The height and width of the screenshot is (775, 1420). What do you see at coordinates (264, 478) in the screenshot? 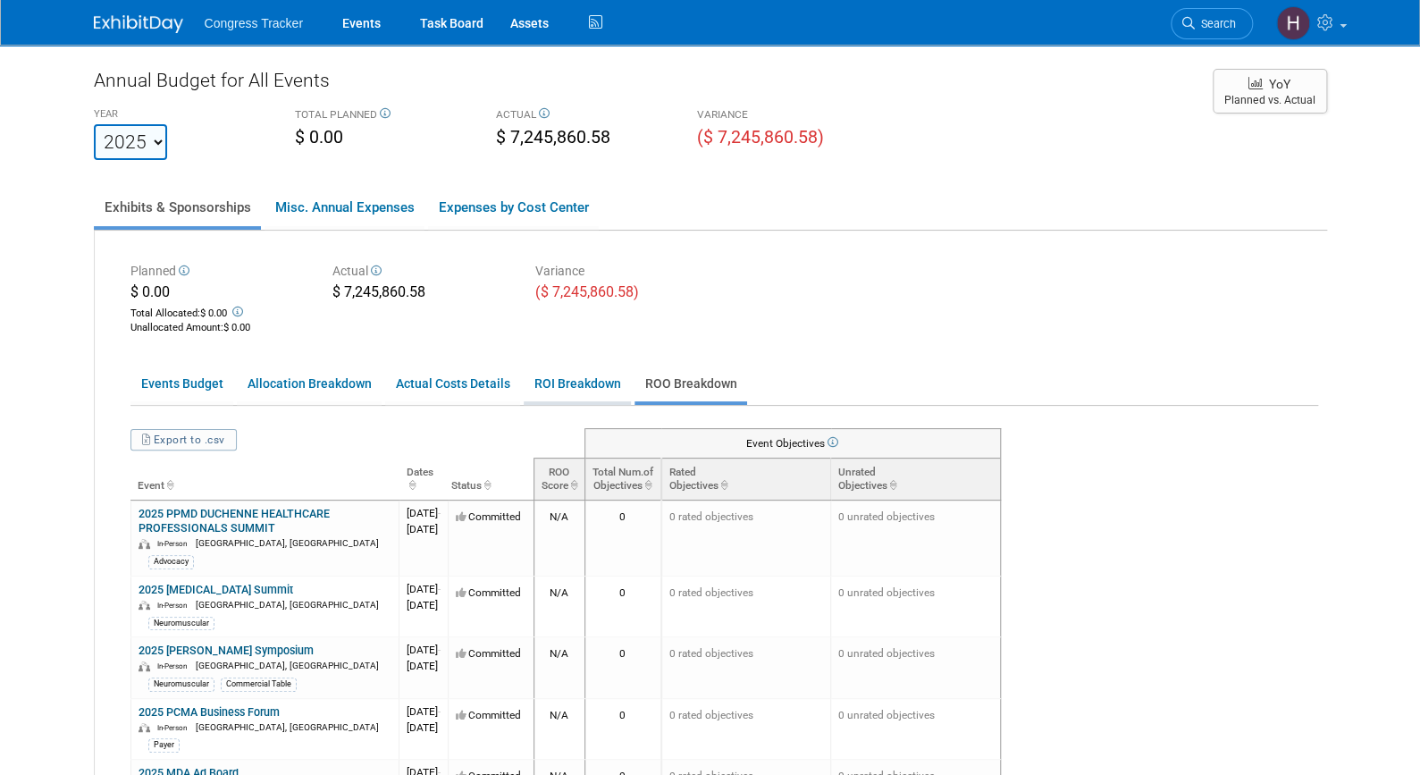
I see `th: Event : activate to sort column ascending` at bounding box center [264, 478].